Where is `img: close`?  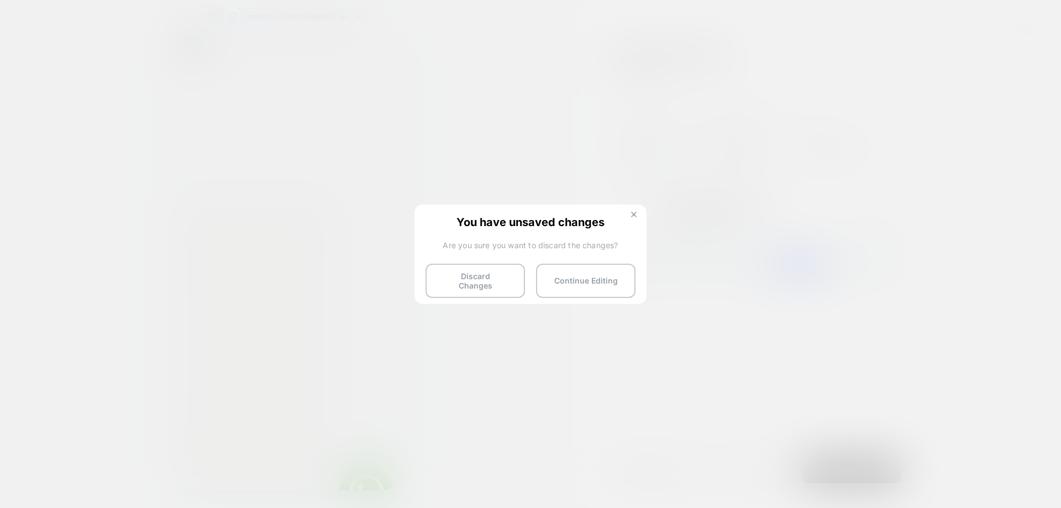
img: close is located at coordinates (634, 214).